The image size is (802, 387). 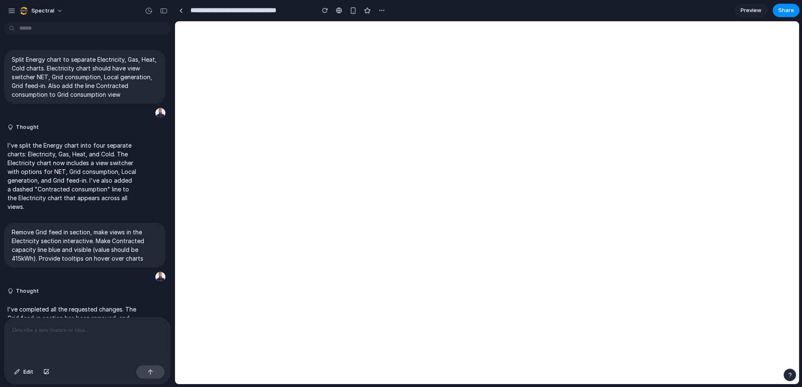 I want to click on span: Spectral, so click(x=43, y=11).